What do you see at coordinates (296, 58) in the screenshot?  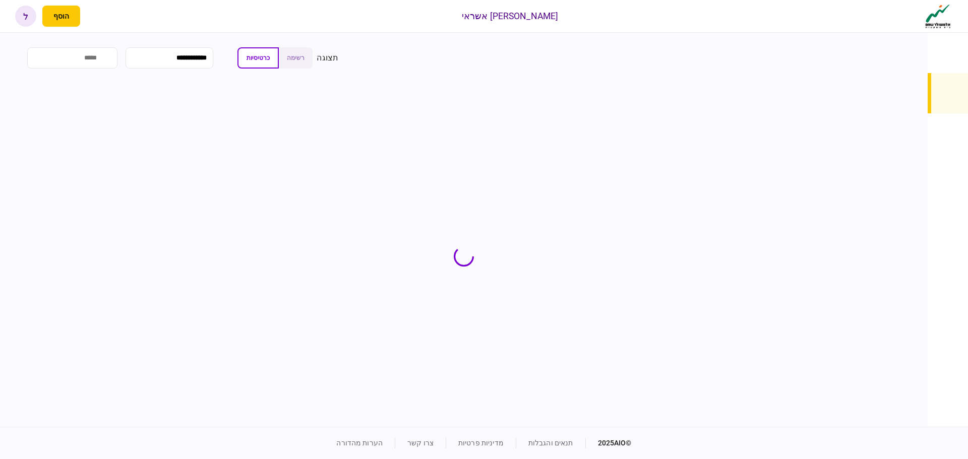 I see `button: רשימה` at bounding box center [296, 58].